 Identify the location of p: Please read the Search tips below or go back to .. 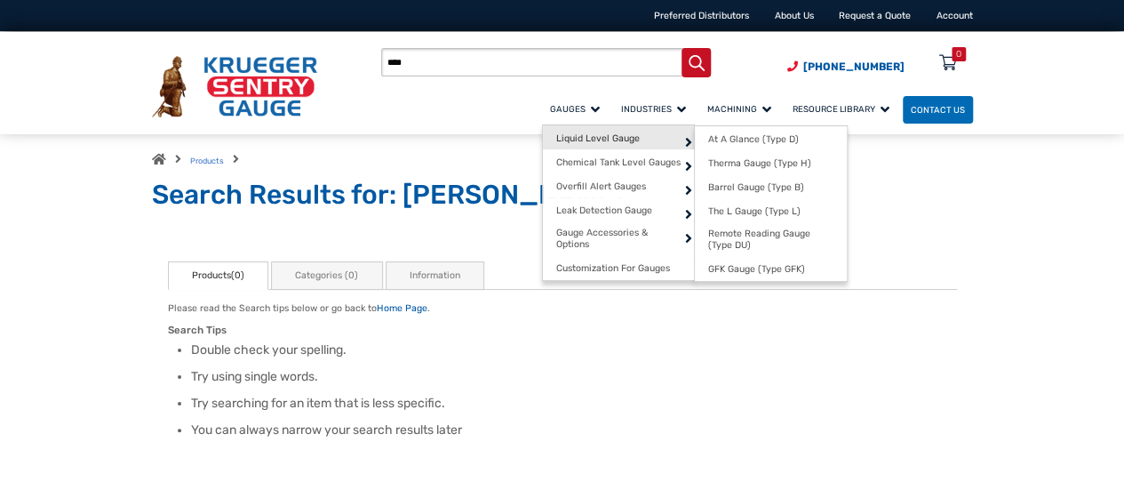
(562, 308).